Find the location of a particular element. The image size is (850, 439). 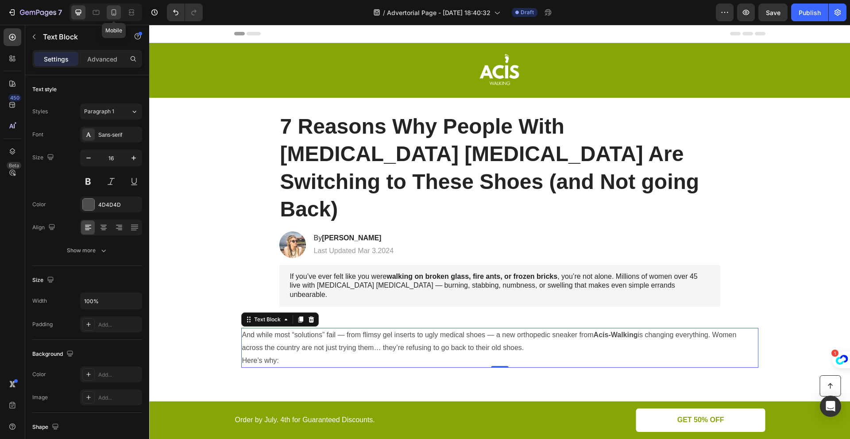

div: Show more is located at coordinates (87, 251).